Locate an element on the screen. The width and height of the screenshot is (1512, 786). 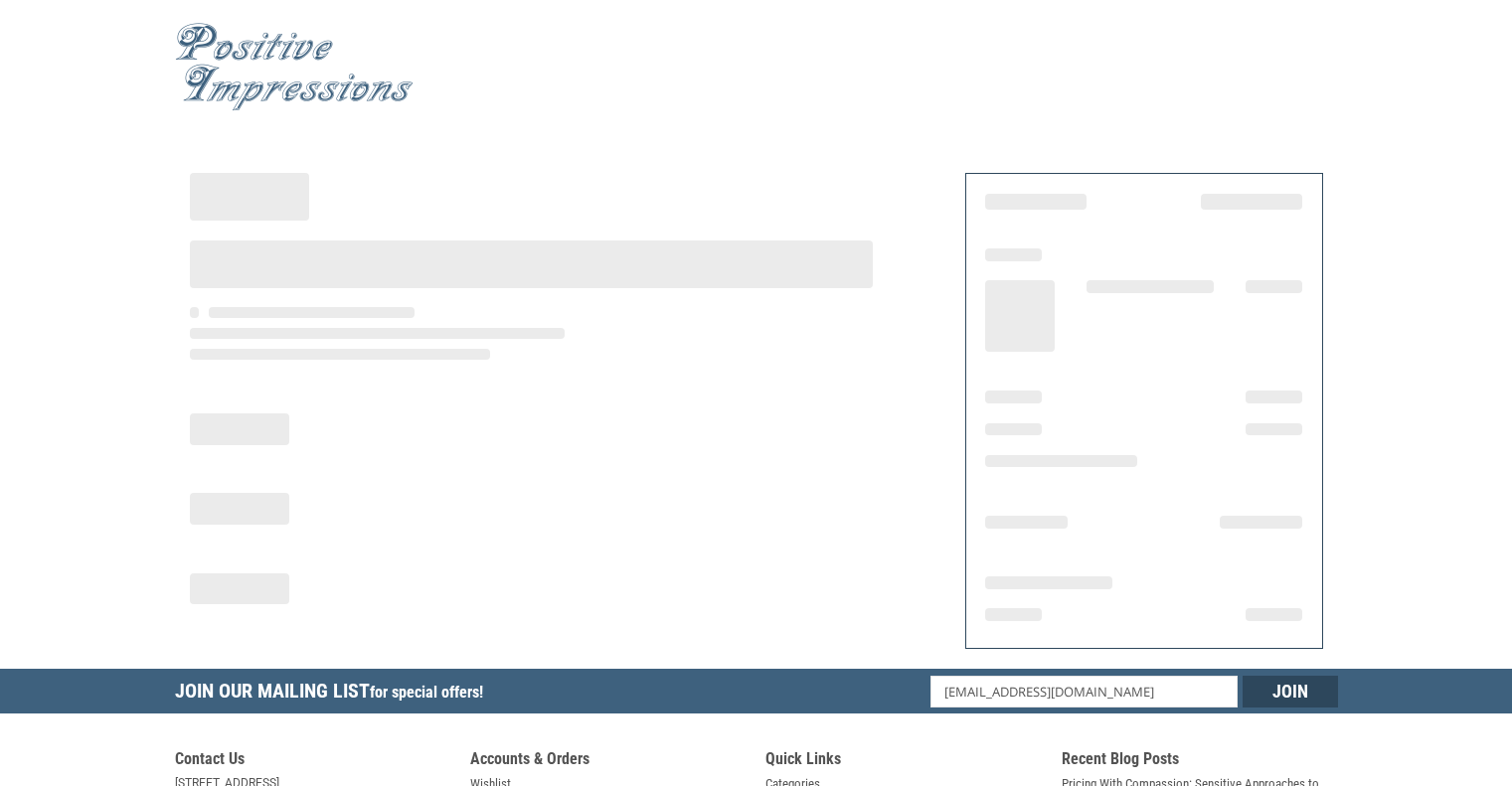
input: Join is located at coordinates (1290, 691).